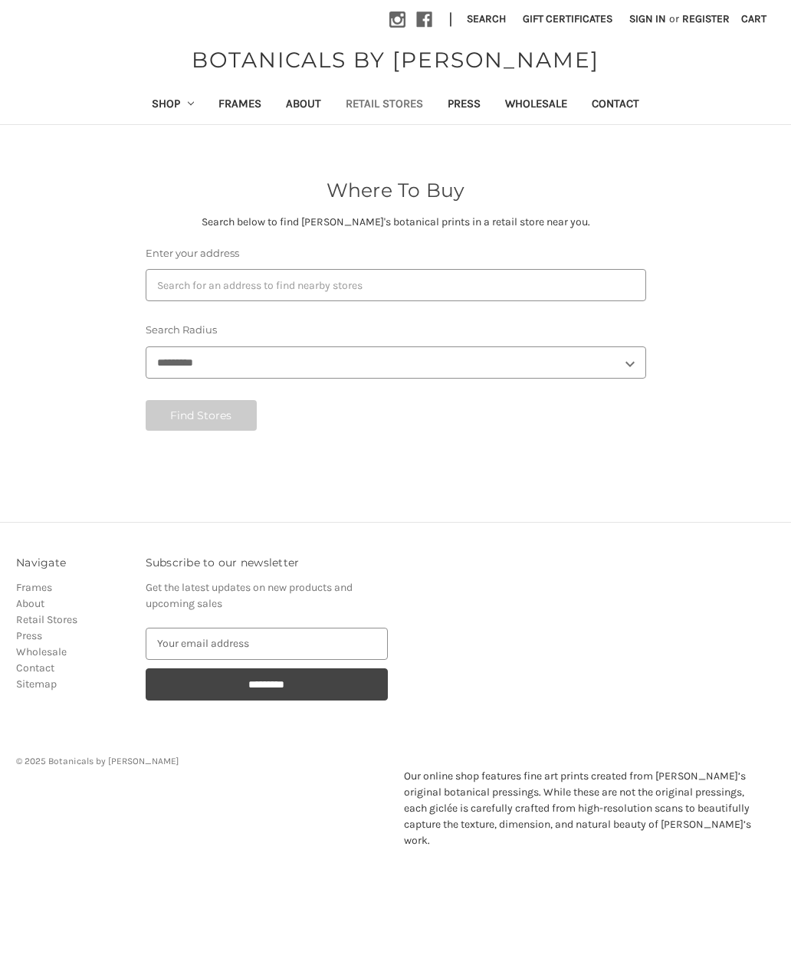 The image size is (791, 968). I want to click on label: Search Radius, so click(395, 330).